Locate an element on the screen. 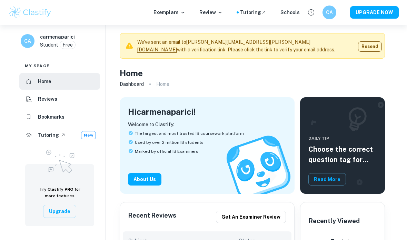  h6: carmenaparici is located at coordinates (57, 37).